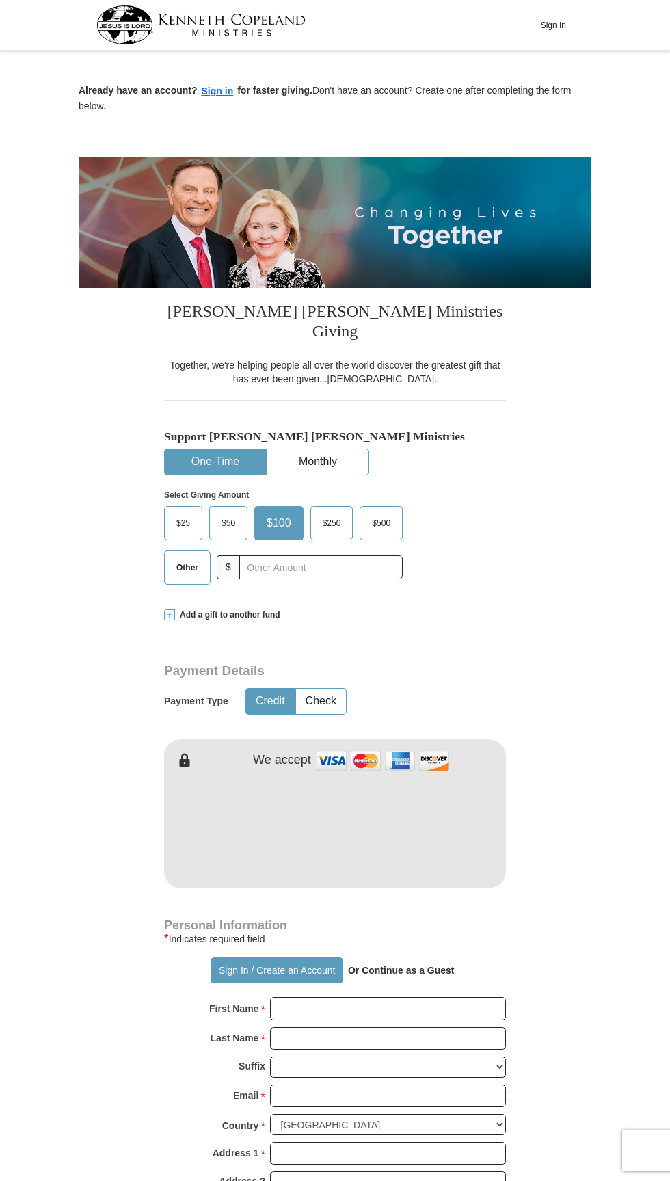 The image size is (670, 1181). Describe the element at coordinates (196, 90) in the screenshot. I see `strong: Already have an account? for faster giving.` at that location.